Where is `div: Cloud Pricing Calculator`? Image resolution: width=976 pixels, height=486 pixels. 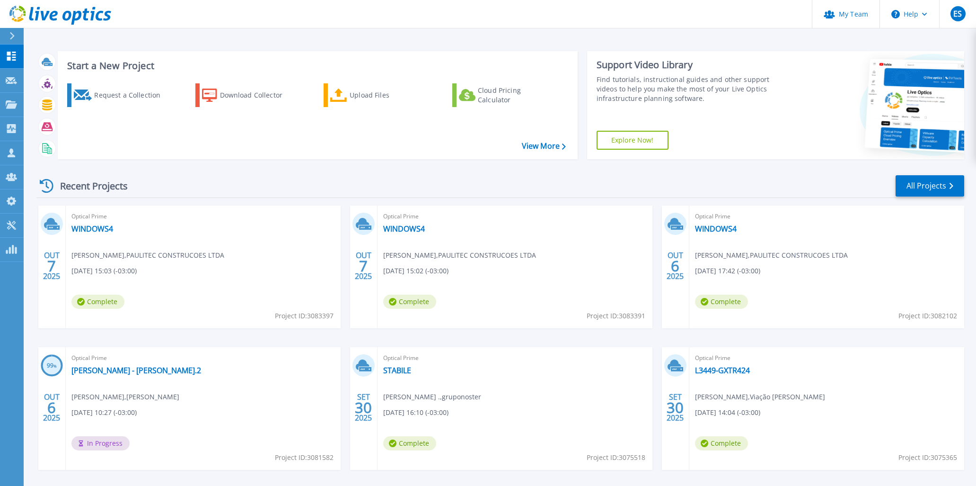 div: Cloud Pricing Calculator is located at coordinates (516, 95).